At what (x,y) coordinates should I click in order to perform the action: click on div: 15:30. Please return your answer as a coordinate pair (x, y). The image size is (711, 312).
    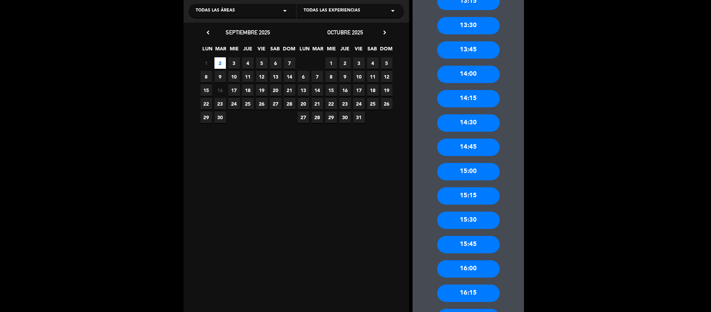
    Looking at the image, I should click on (469, 220).